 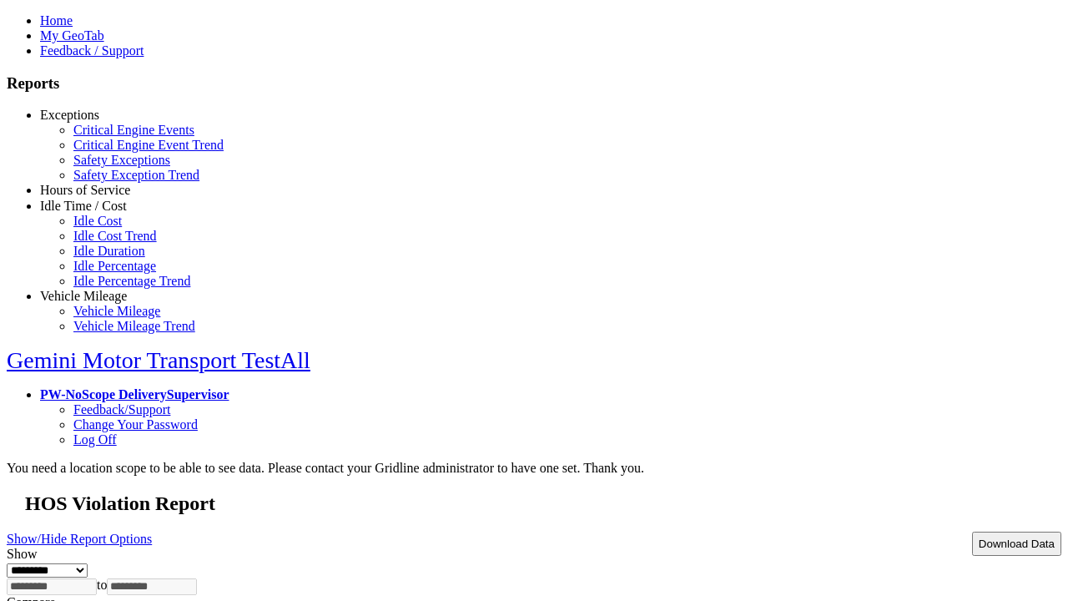 I want to click on a: Idle Time / Cost, so click(x=83, y=205).